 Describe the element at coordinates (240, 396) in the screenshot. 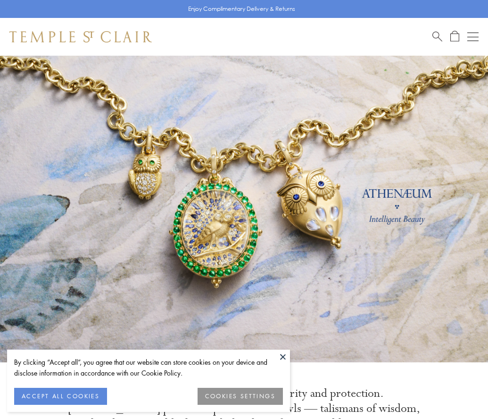

I see `button: COOKIES SETTINGS` at that location.